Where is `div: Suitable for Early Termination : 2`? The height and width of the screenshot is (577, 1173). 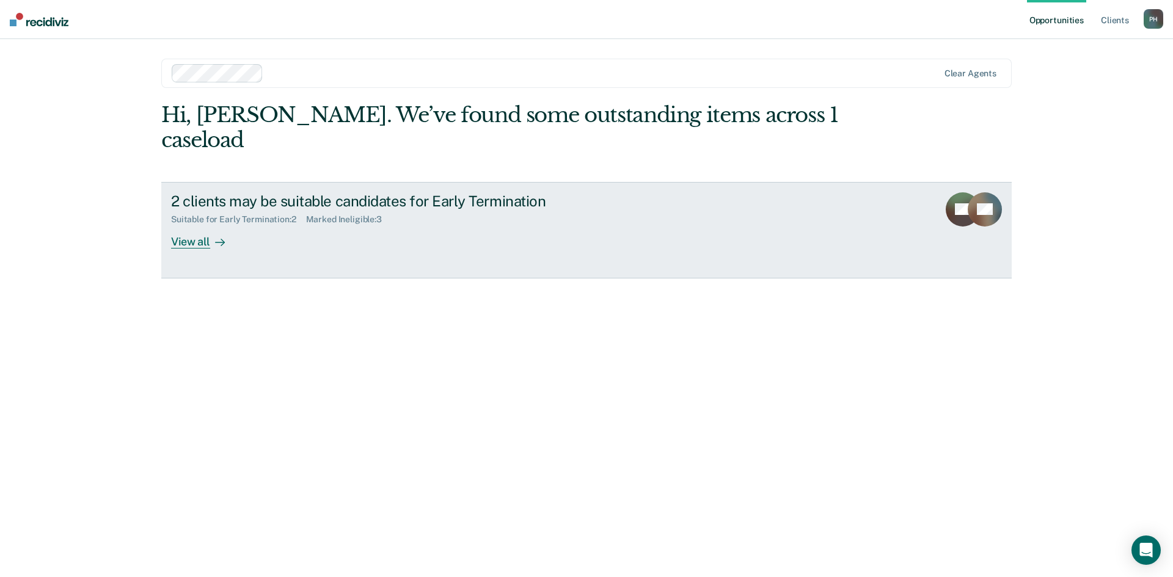
div: Suitable for Early Termination : 2 is located at coordinates (238, 219).